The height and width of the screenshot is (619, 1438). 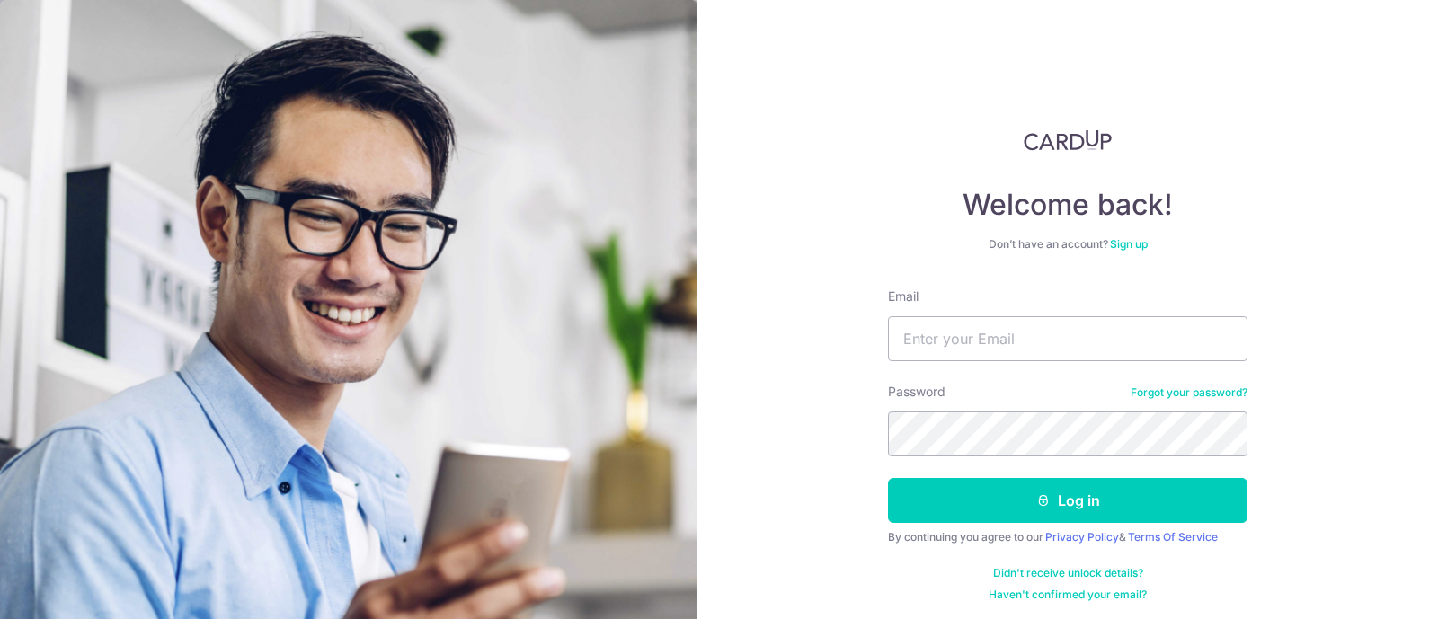 What do you see at coordinates (1068, 339) in the screenshot?
I see `input: Enter your Email` at bounding box center [1068, 339].